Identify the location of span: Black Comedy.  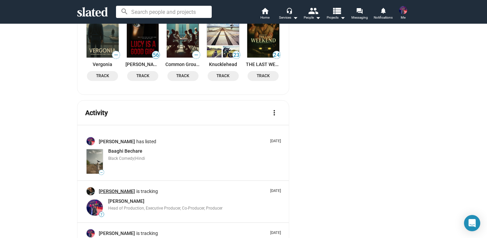
(121, 158).